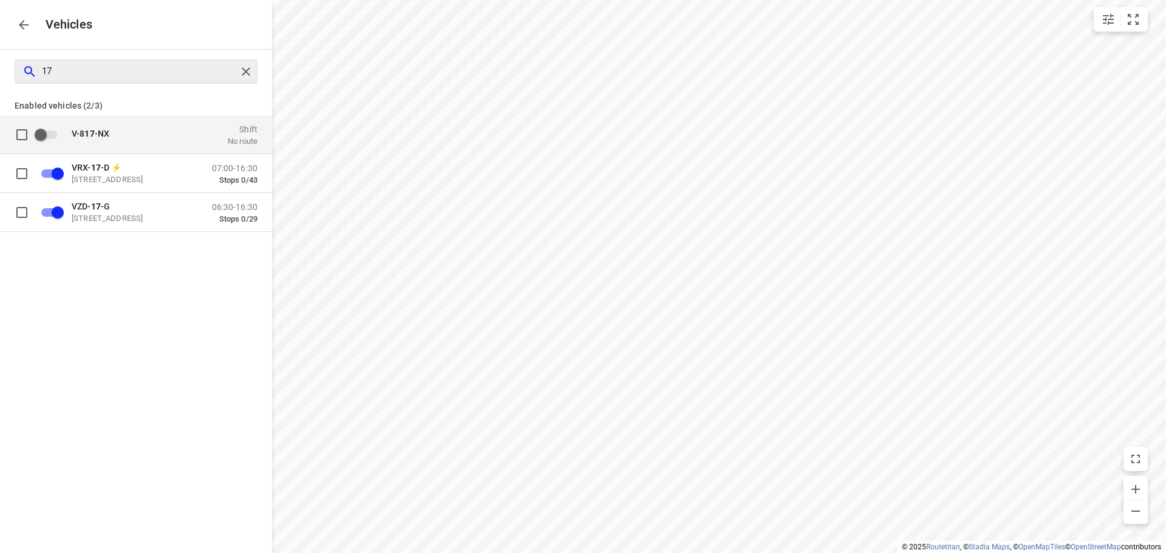  What do you see at coordinates (97, 167) in the screenshot?
I see `span: VRX- -D ⚡` at bounding box center [97, 167].